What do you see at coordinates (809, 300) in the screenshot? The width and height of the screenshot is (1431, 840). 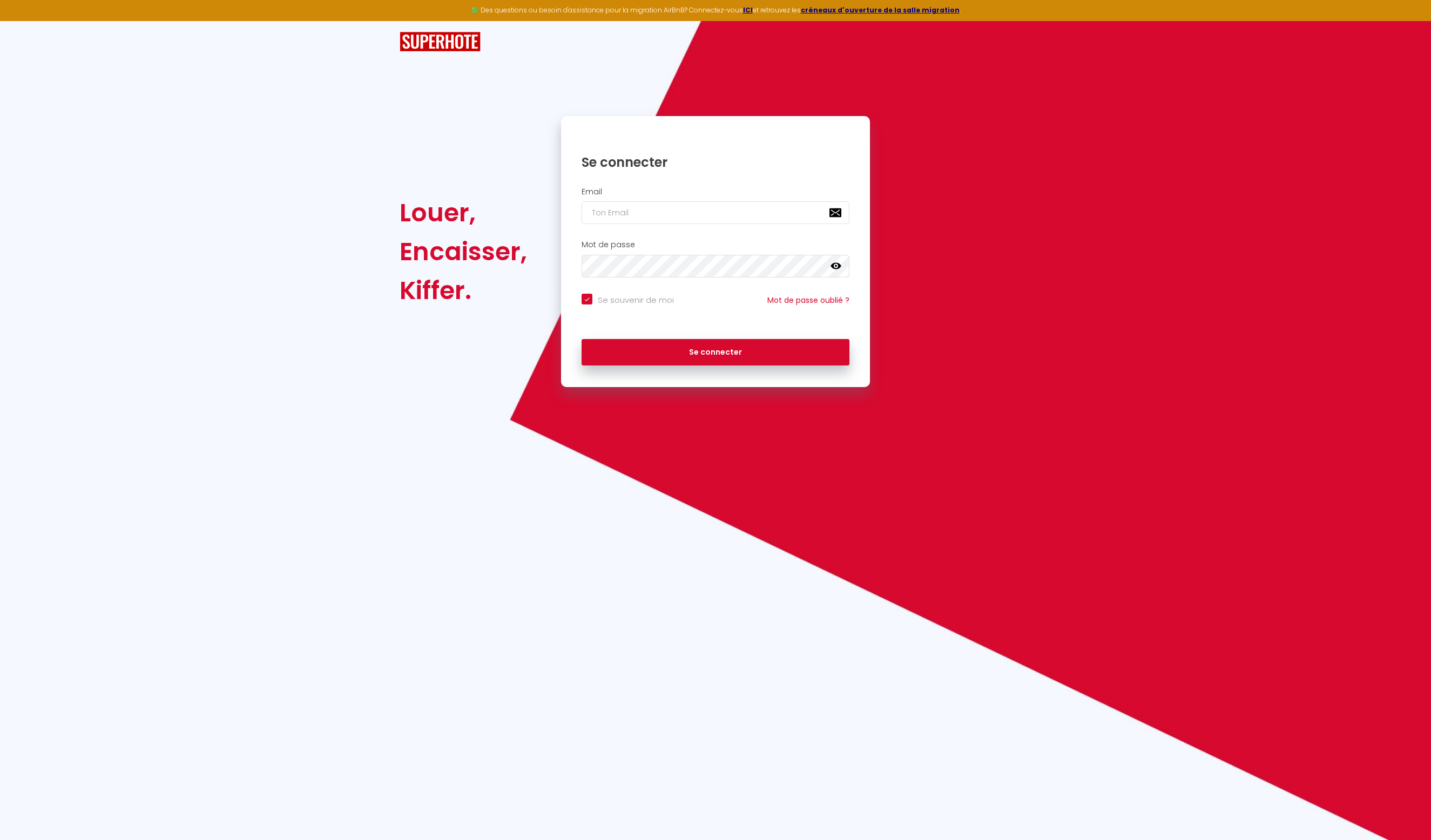 I see `a: Mot de passe oublié ?` at bounding box center [809, 300].